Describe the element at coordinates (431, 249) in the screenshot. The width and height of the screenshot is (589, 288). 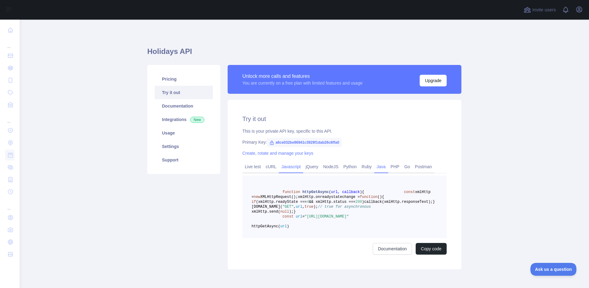
I see `button: Copy code` at that location.